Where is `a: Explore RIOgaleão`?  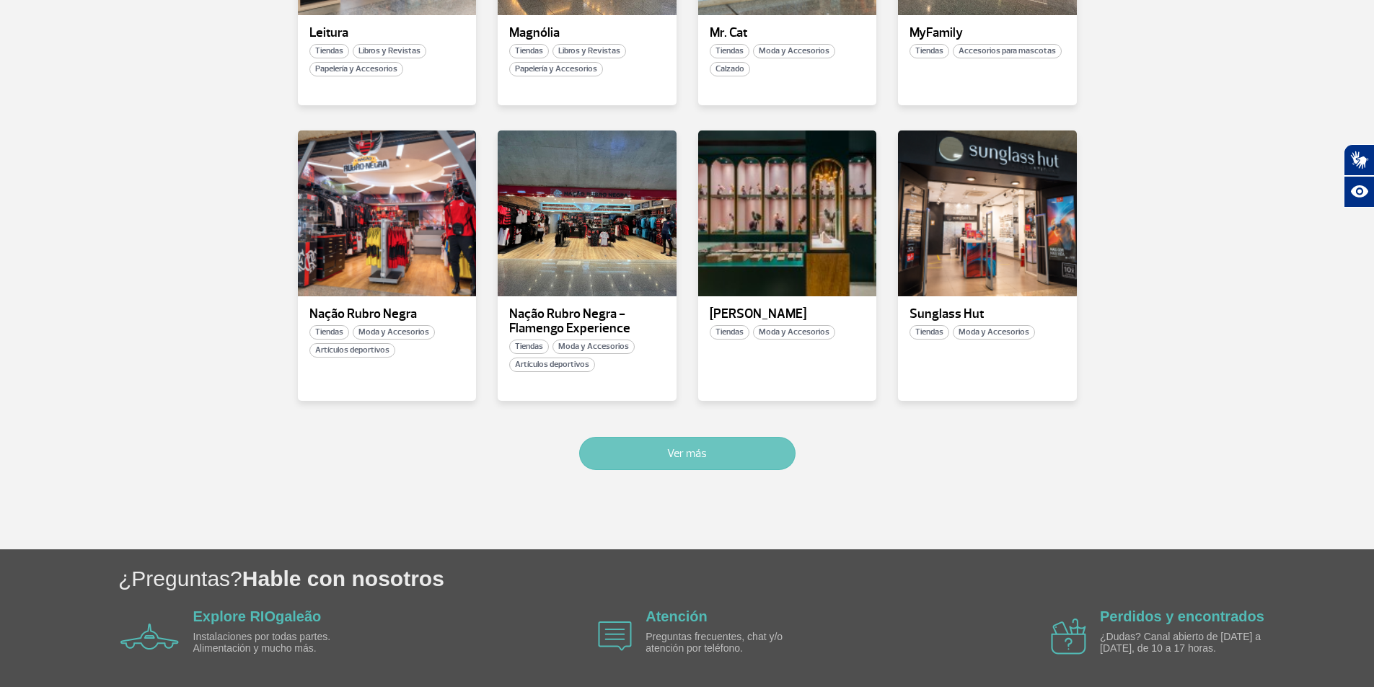 a: Explore RIOgaleão is located at coordinates (258, 617).